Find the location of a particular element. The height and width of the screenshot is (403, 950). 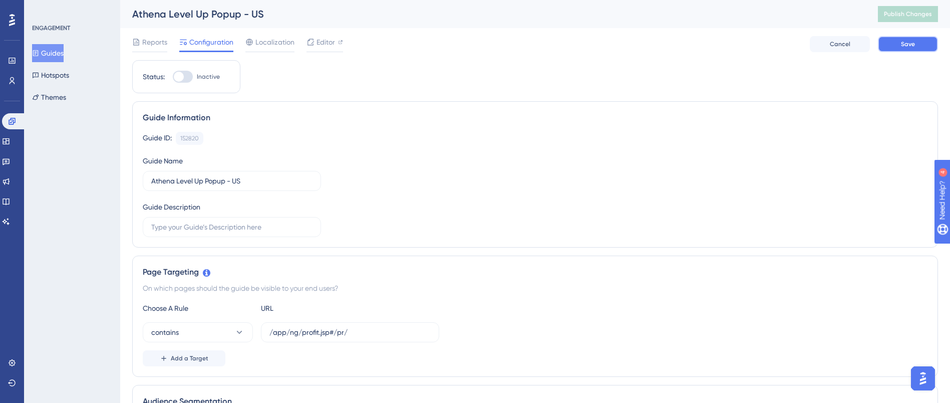

span: Editor is located at coordinates (326, 42).